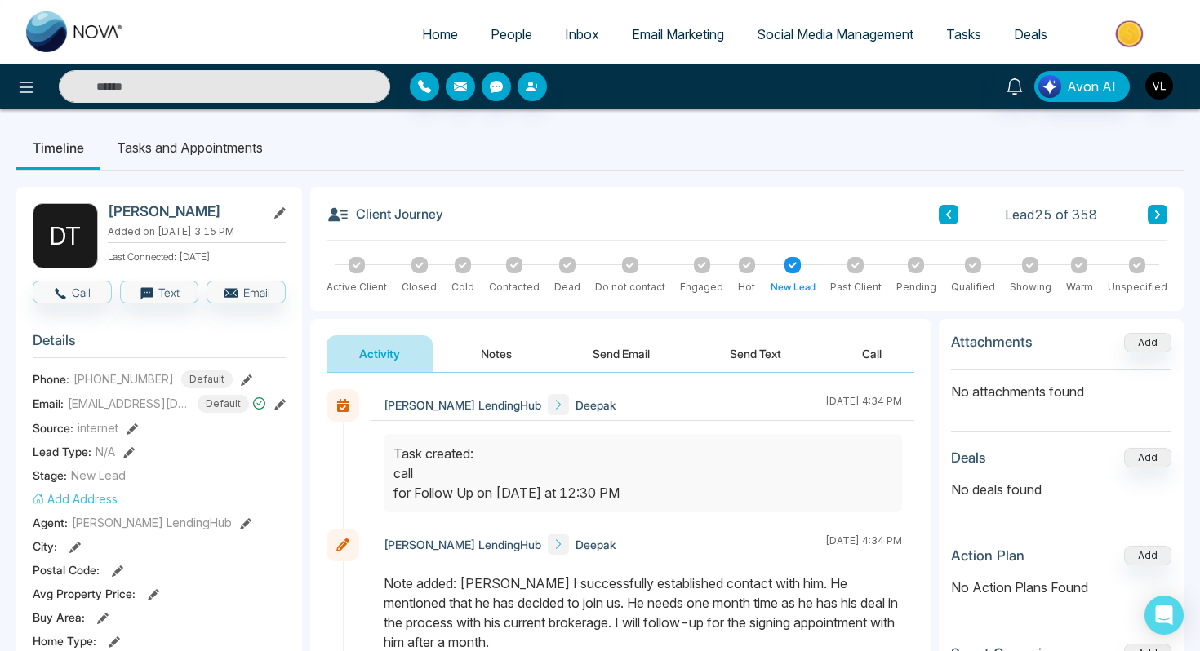 Image resolution: width=1200 pixels, height=651 pixels. What do you see at coordinates (582, 34) in the screenshot?
I see `a: Inbox` at bounding box center [582, 34].